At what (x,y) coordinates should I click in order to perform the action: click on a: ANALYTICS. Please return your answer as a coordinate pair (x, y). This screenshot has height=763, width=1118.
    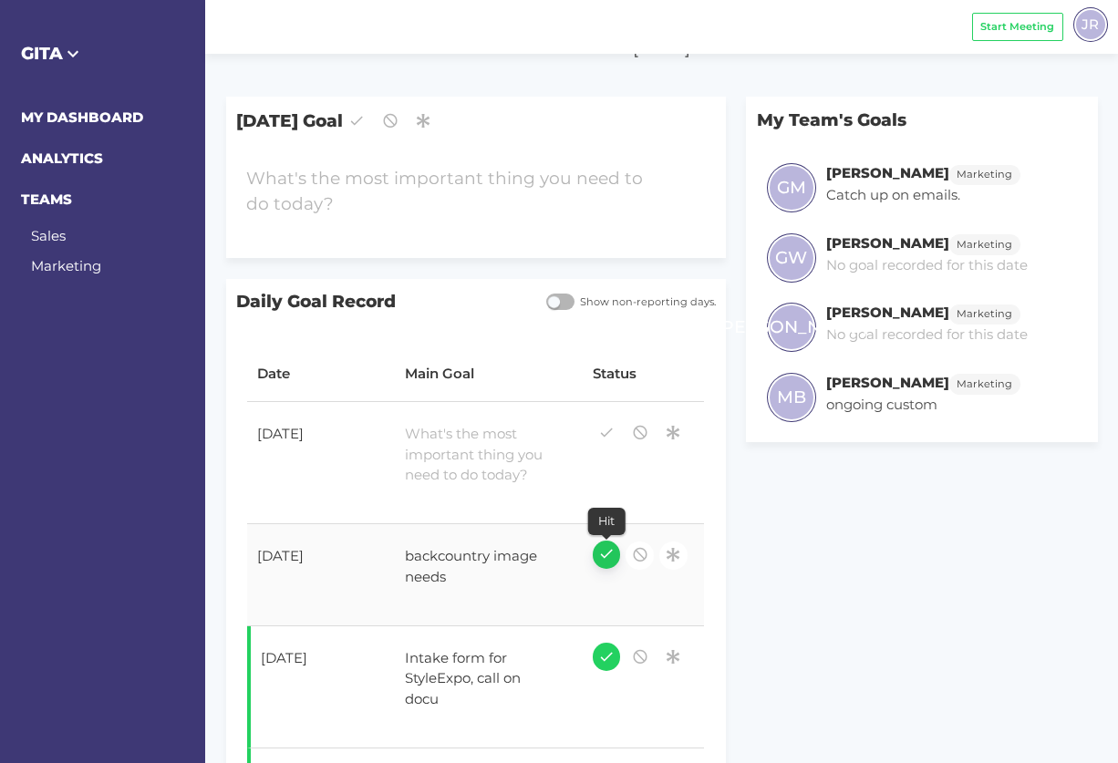
    Looking at the image, I should click on (62, 158).